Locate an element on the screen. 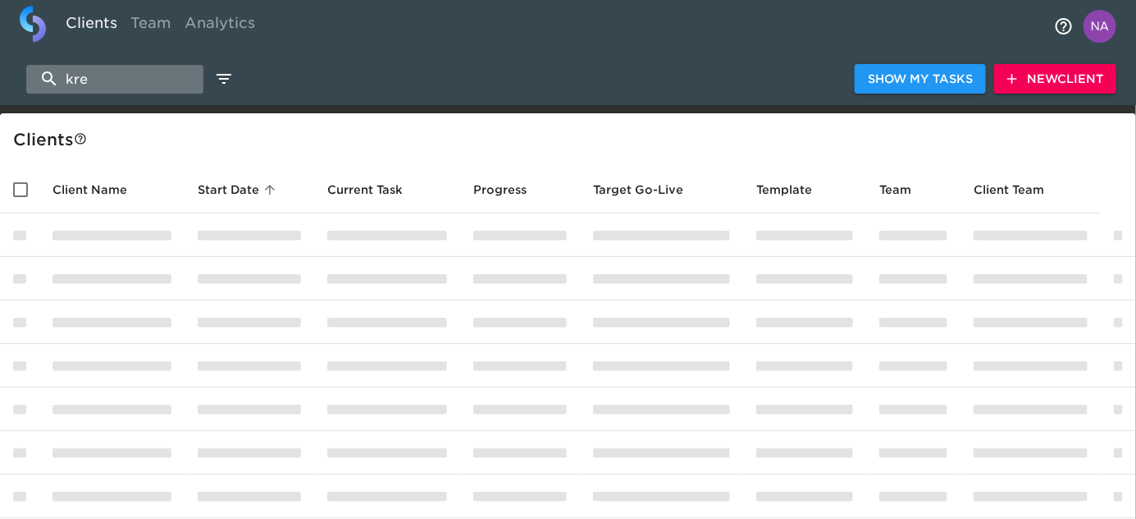 The height and width of the screenshot is (519, 1136). span: New Client is located at coordinates (1055, 79).